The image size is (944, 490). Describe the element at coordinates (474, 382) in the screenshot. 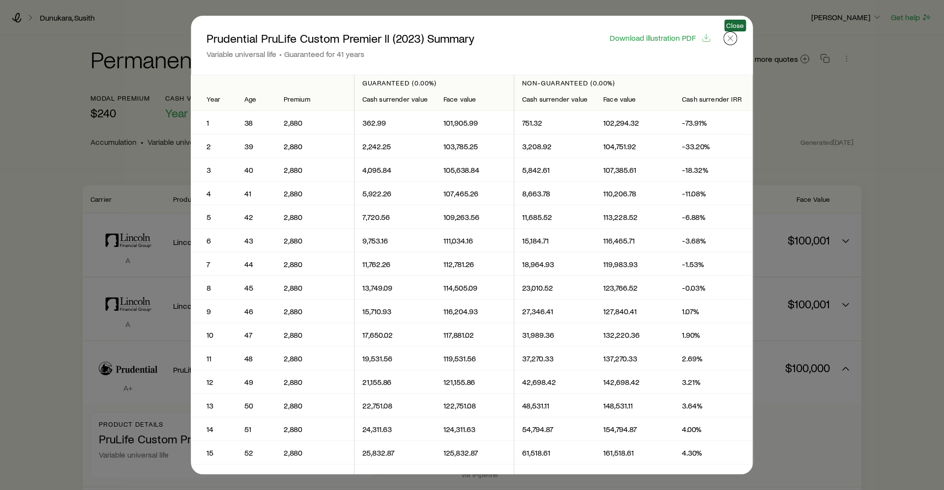

I see `p: 121,155.86` at that location.